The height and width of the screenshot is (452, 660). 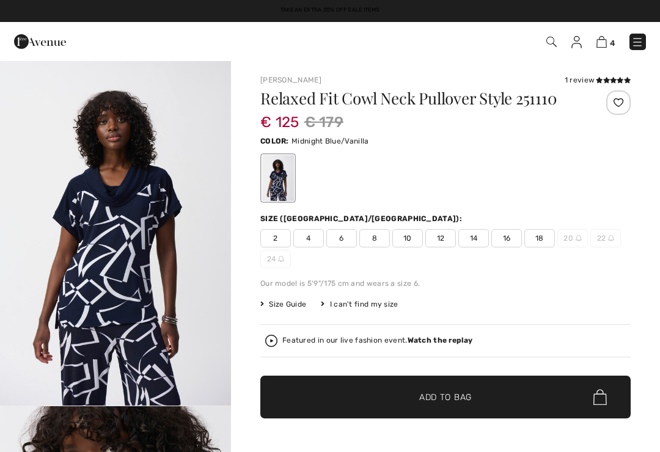 What do you see at coordinates (377, 340) in the screenshot?
I see `div: Featured in our live fashion event.` at bounding box center [377, 340].